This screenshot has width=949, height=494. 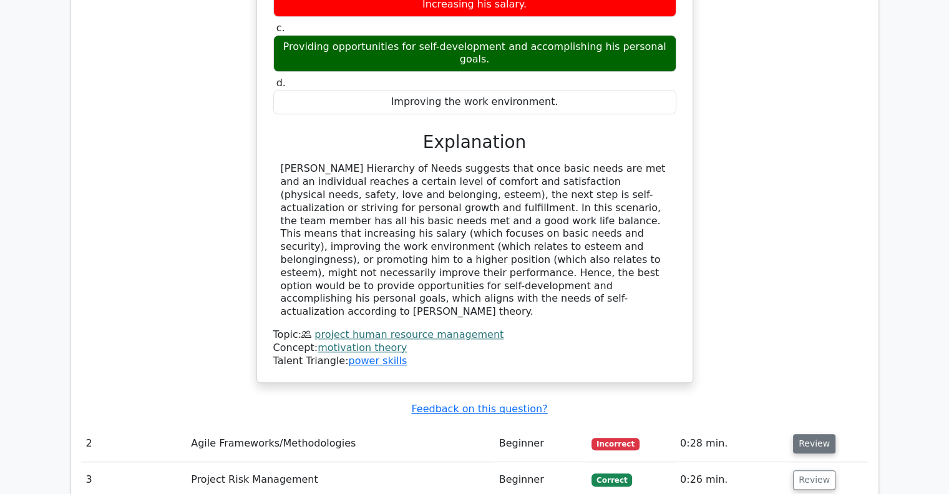 What do you see at coordinates (134, 443) in the screenshot?
I see `td: 2` at bounding box center [134, 443].